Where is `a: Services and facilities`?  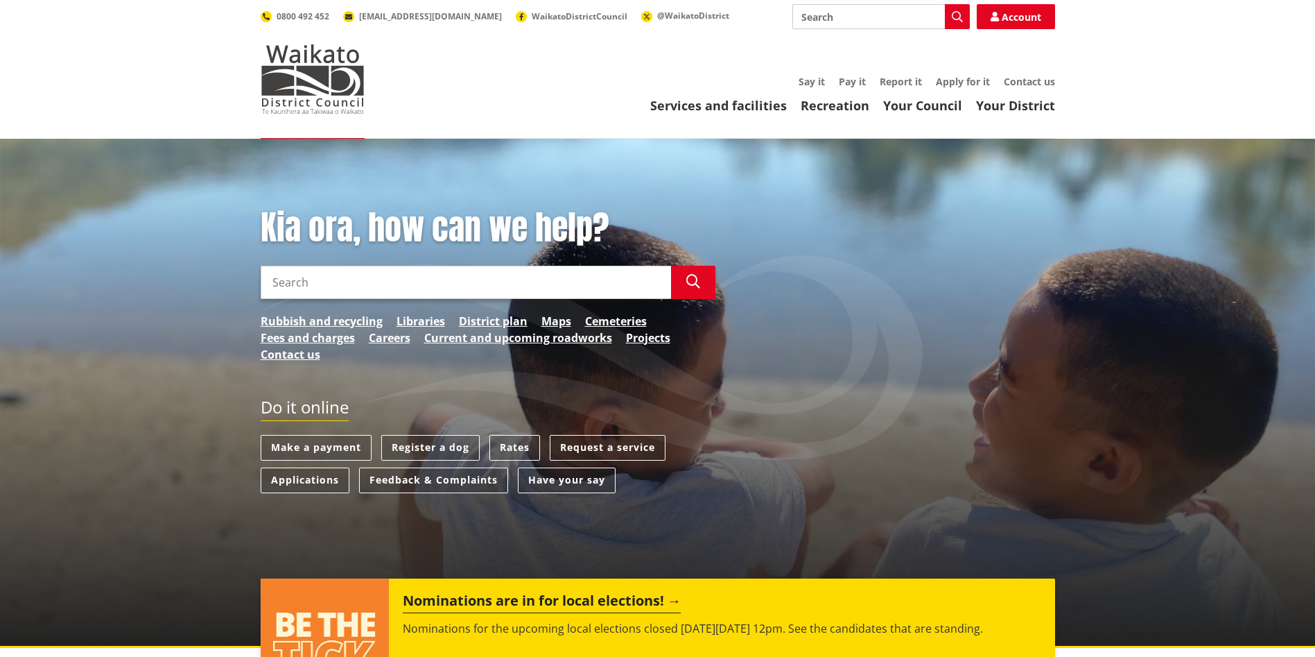 a: Services and facilities is located at coordinates (718, 105).